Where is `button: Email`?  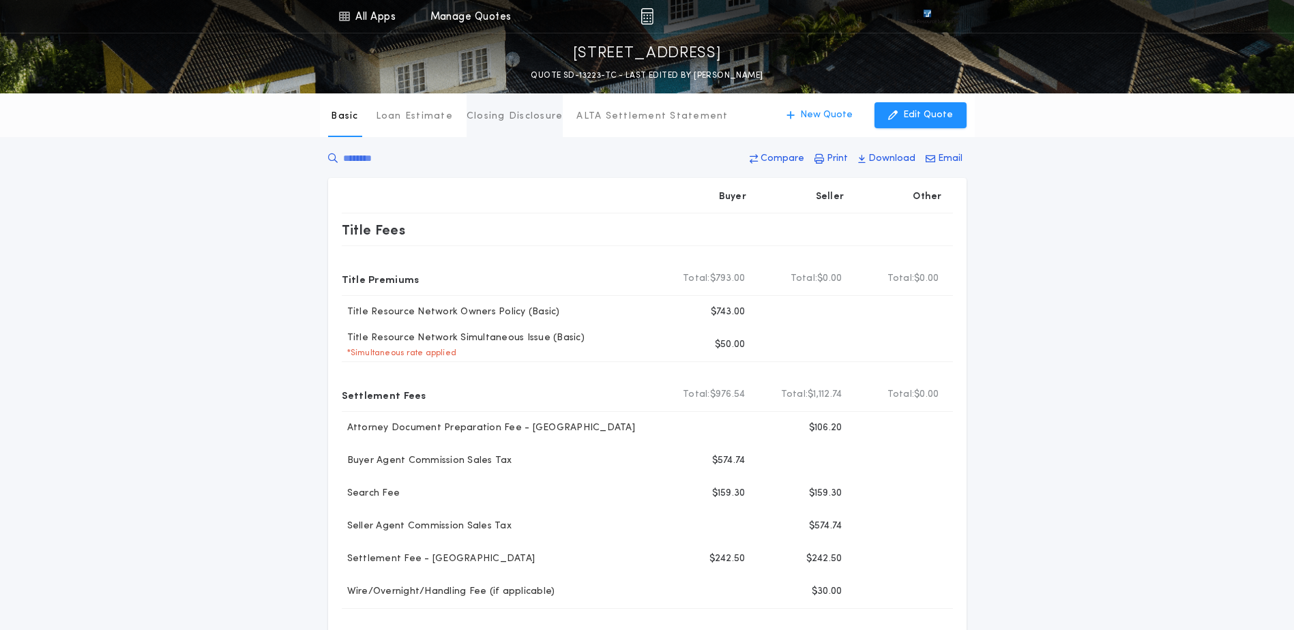
button: Email is located at coordinates (944, 159).